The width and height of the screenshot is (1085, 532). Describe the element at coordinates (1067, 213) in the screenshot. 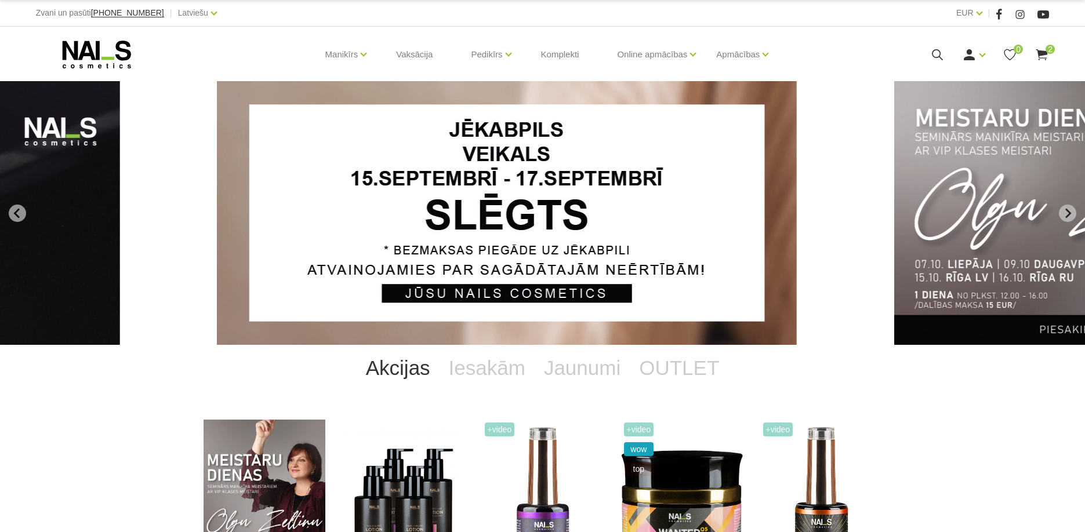

I see `button: Next slide` at that location.